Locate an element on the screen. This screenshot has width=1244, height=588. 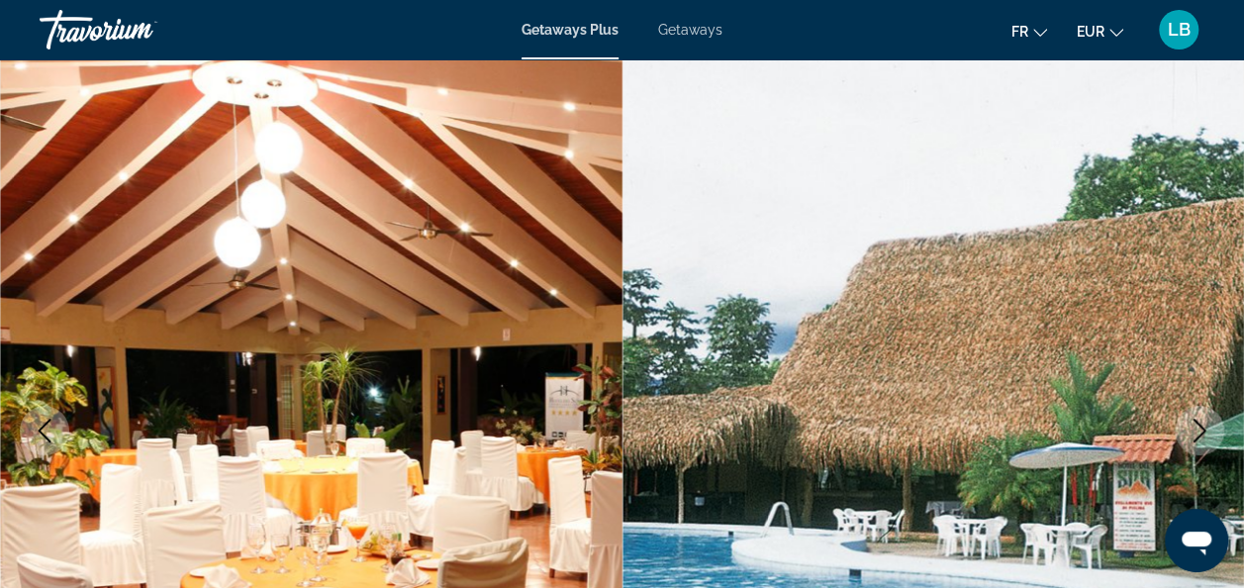
a: Travorium is located at coordinates (139, 30).